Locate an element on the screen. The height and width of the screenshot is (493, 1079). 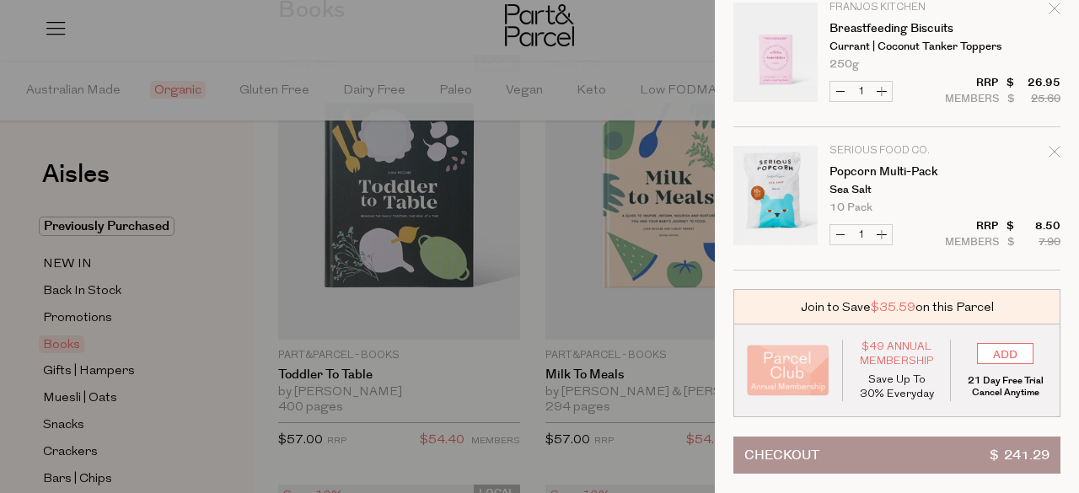
button: Checkout$ 241.29 is located at coordinates (897, 455).